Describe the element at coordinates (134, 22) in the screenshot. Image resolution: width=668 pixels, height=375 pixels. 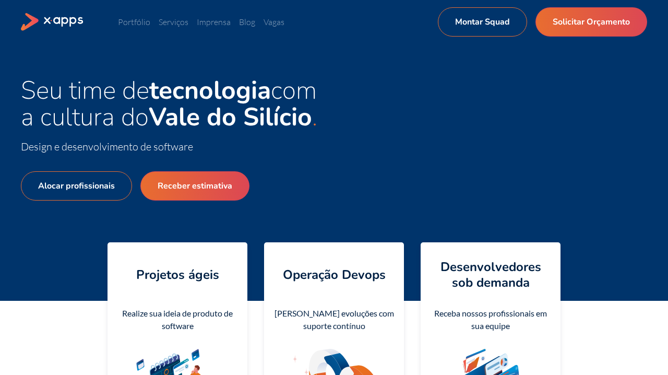
I see `a: Portfólio` at that location.